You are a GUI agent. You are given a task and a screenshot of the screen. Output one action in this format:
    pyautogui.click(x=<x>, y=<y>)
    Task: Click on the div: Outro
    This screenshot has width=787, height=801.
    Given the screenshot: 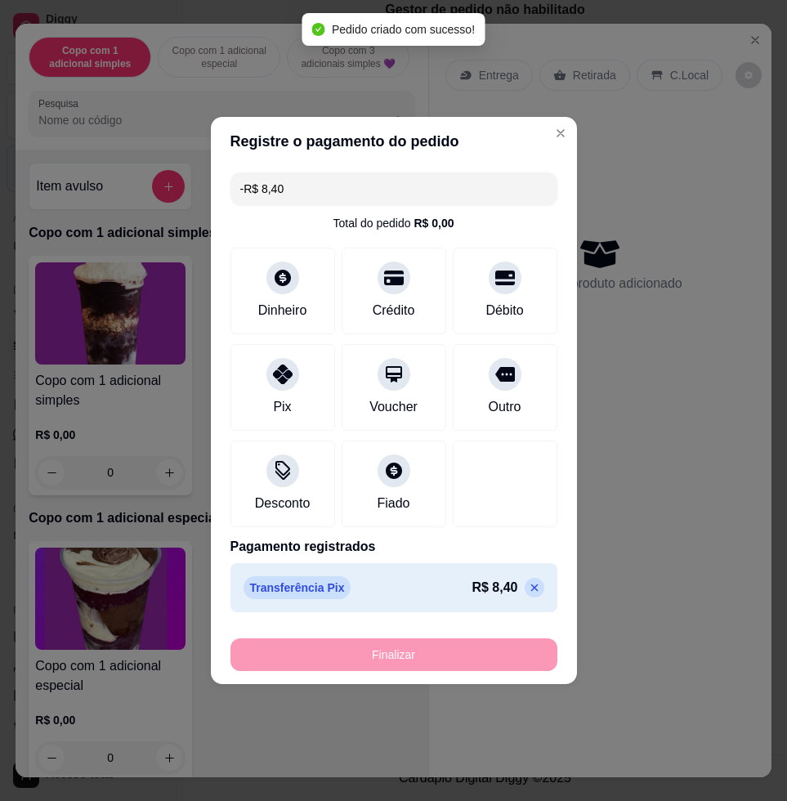 What is the action you would take?
    pyautogui.click(x=504, y=407)
    